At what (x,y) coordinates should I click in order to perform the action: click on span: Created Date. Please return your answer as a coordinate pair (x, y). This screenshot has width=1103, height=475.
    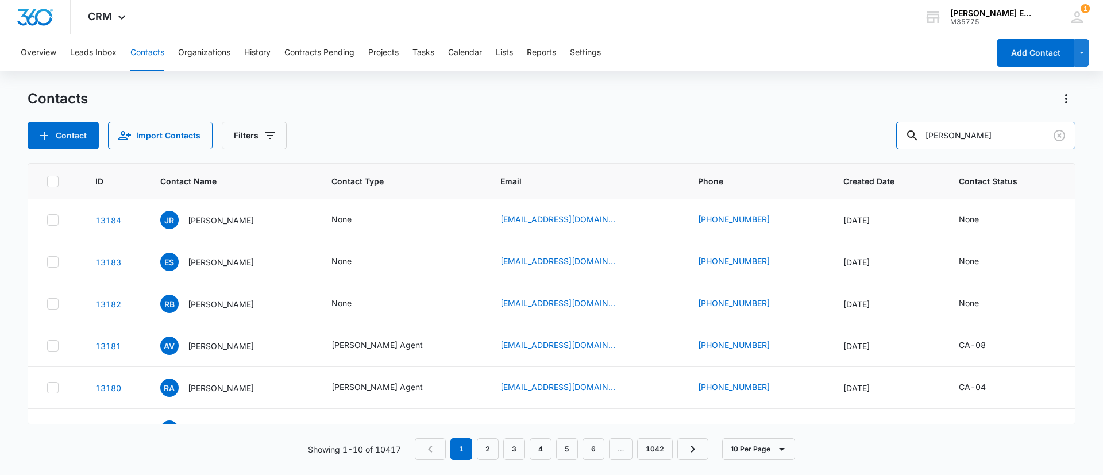
    Looking at the image, I should click on (879, 181).